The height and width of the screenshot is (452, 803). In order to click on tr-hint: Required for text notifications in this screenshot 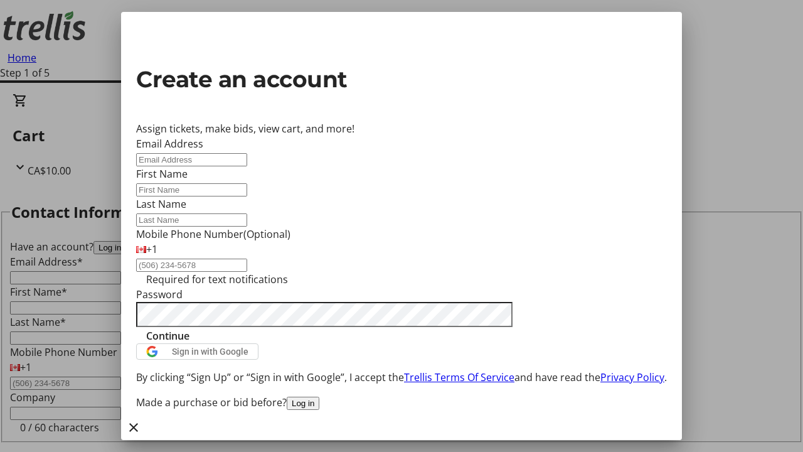, I will do `click(217, 279)`.